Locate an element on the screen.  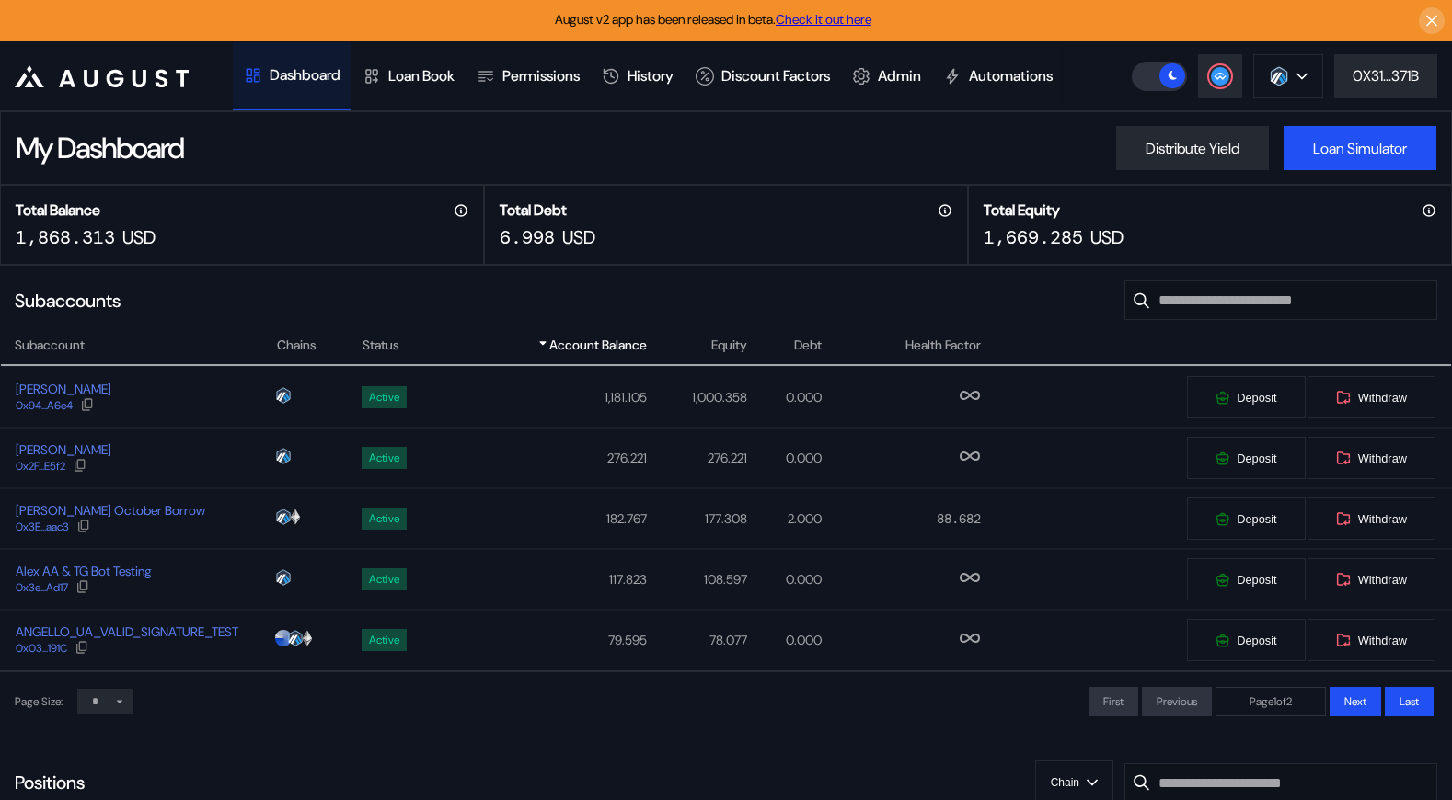
button: Last is located at coordinates (1408, 702).